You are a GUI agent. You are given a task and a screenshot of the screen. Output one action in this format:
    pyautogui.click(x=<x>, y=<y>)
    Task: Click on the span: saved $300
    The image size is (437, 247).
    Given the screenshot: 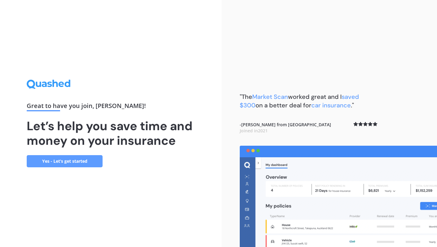 What is the action you would take?
    pyautogui.click(x=300, y=101)
    